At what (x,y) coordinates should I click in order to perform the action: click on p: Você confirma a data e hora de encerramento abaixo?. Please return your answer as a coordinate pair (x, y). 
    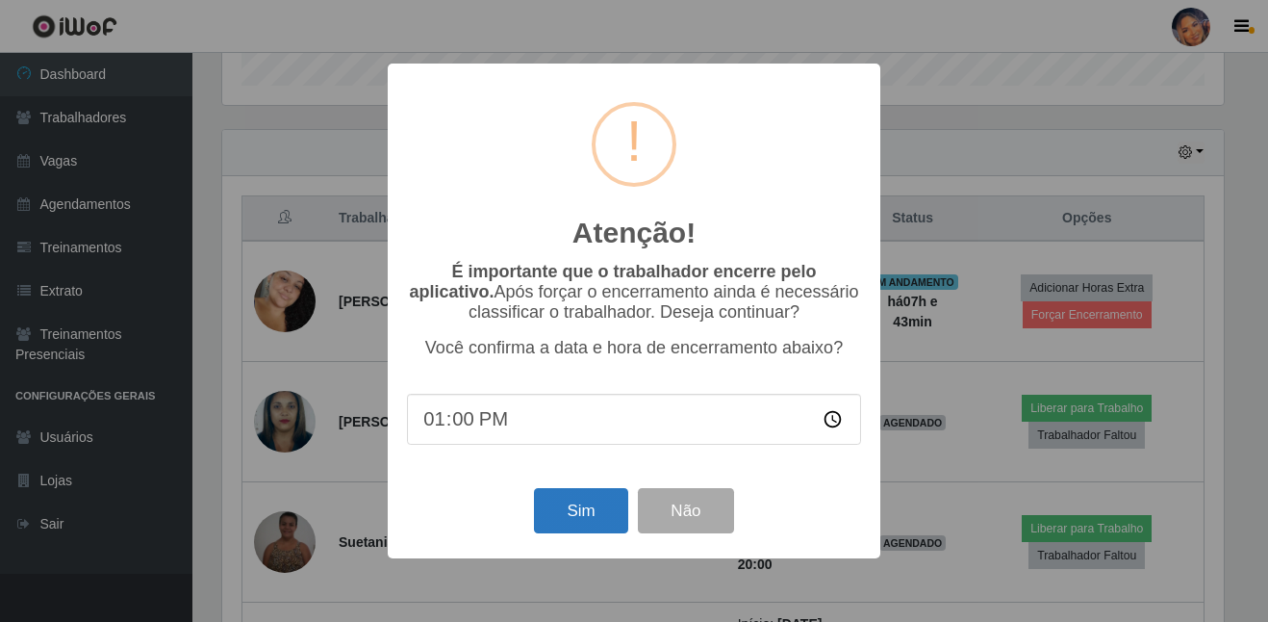
    Looking at the image, I should click on (634, 347).